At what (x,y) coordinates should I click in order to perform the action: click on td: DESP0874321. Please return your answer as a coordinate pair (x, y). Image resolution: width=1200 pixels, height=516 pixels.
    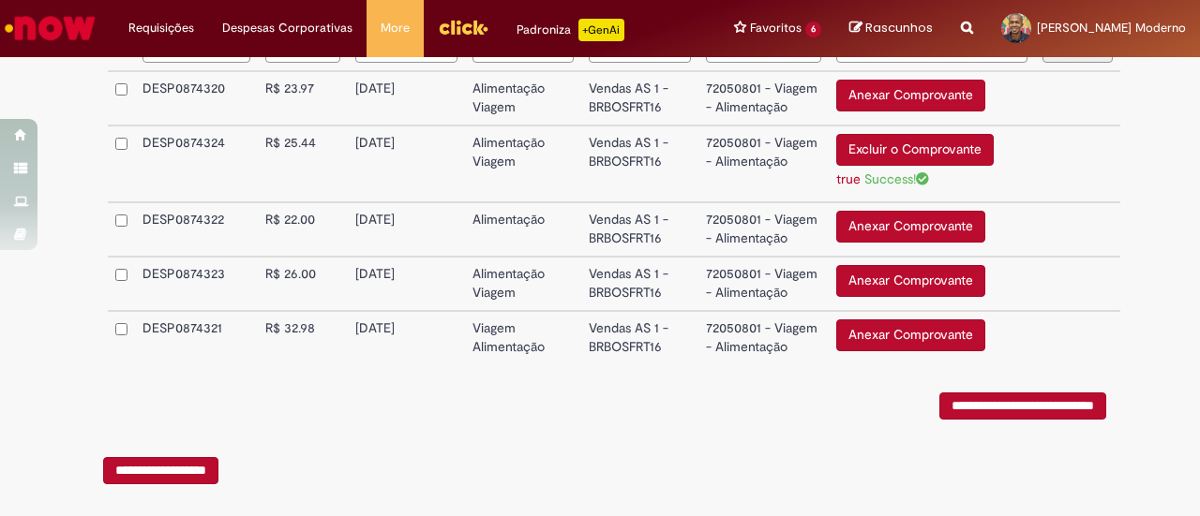
    Looking at the image, I should click on (196, 337).